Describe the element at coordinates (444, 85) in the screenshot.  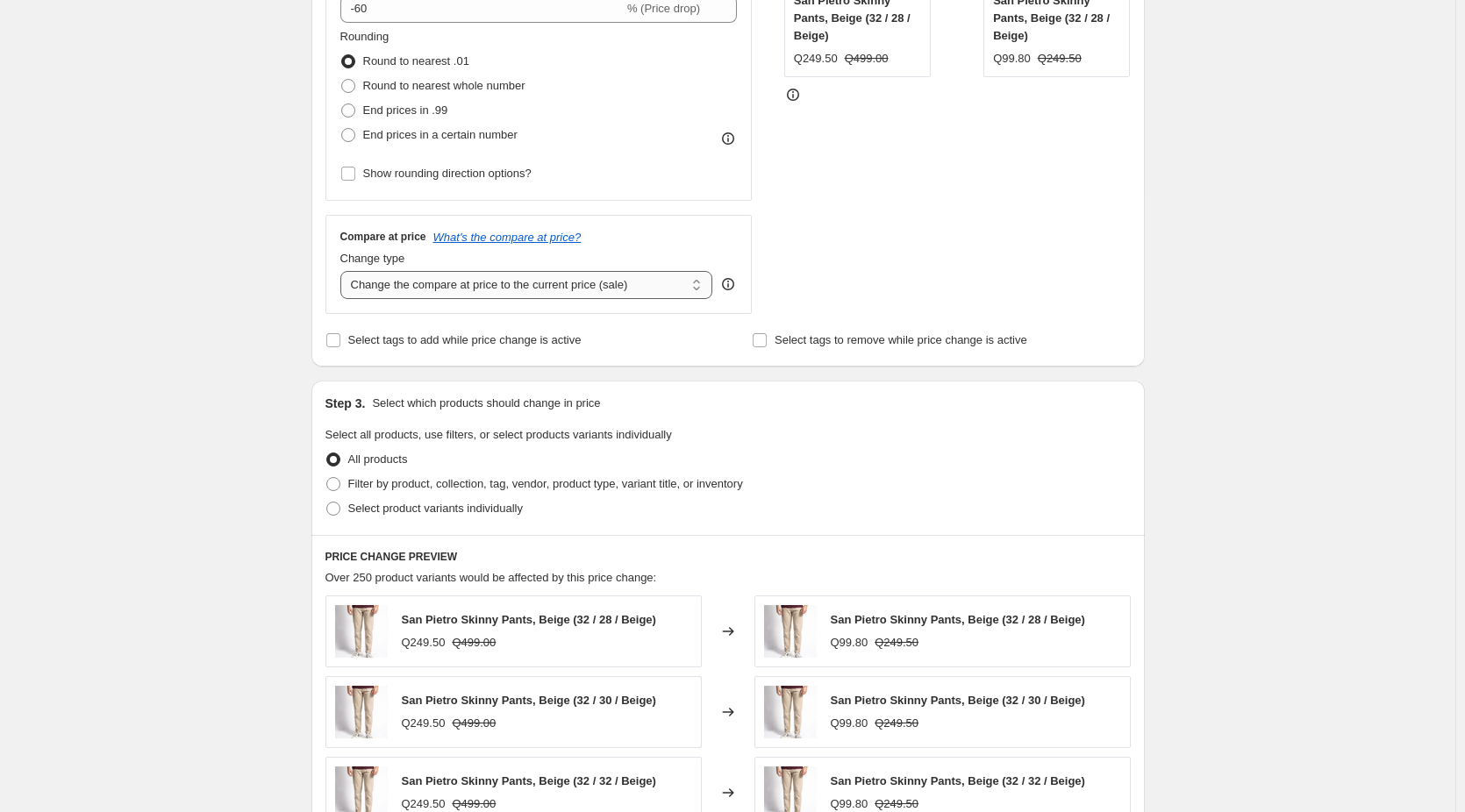
I see `span: Round to nearest whole number` at that location.